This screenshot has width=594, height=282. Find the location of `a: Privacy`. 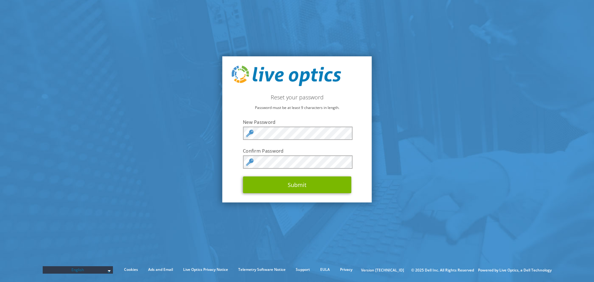

a: Privacy is located at coordinates (346, 270).